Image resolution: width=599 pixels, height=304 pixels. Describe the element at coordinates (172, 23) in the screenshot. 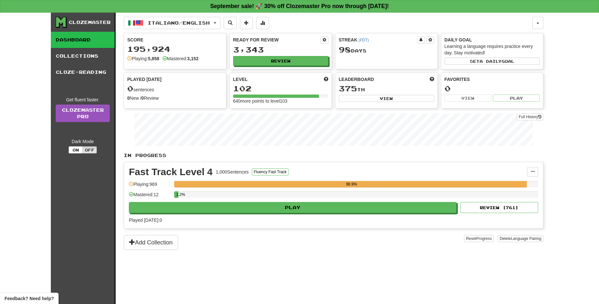

I see `button: Italiano/English` at that location.